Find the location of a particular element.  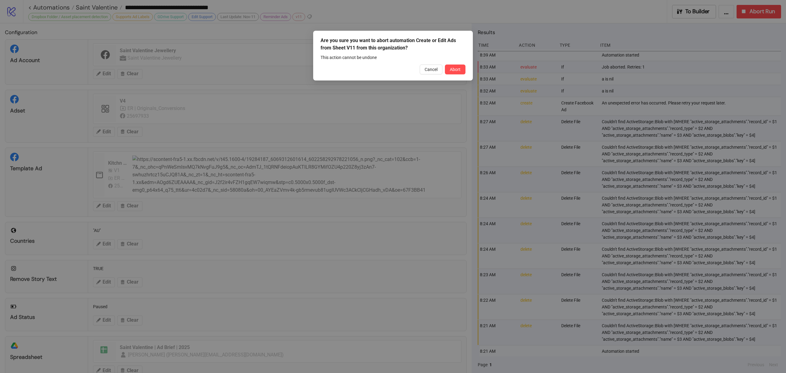

span: Abort is located at coordinates (455, 69).